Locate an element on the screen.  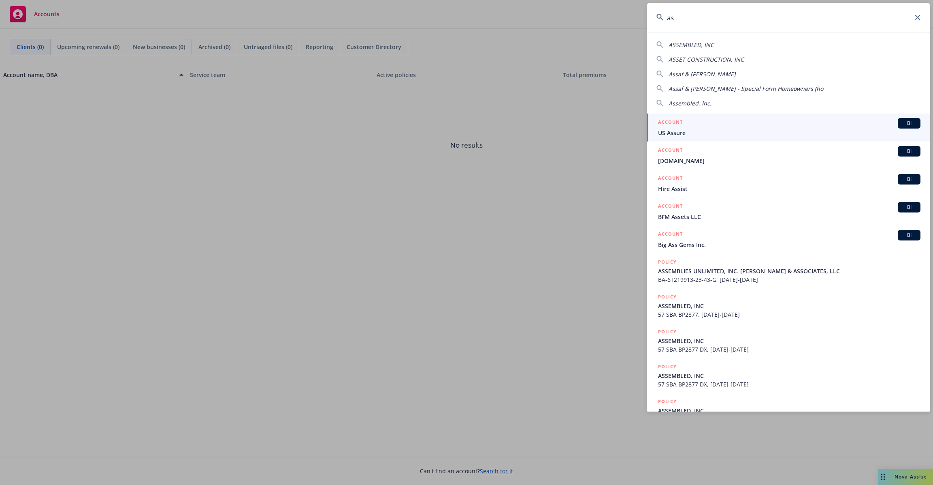
a: ACCOUNTBIUS Assure is located at coordinates (789, 127).